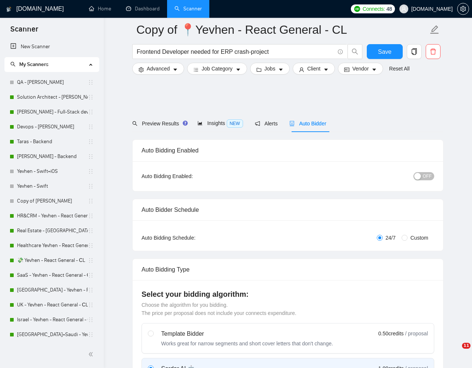  Describe the element at coordinates (52, 186) in the screenshot. I see `li: Yevhen - Swift` at that location.